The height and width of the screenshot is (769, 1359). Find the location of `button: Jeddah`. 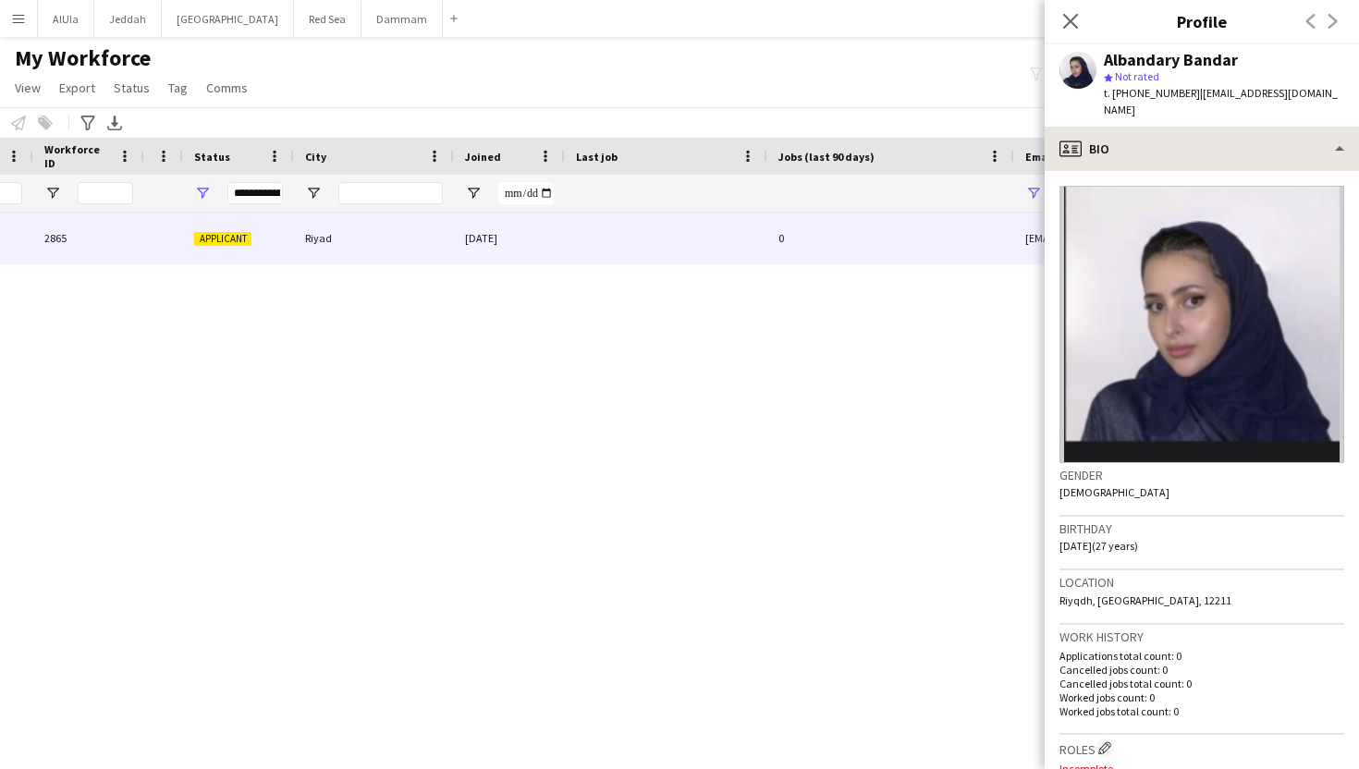

button: Jeddah is located at coordinates (128, 18).